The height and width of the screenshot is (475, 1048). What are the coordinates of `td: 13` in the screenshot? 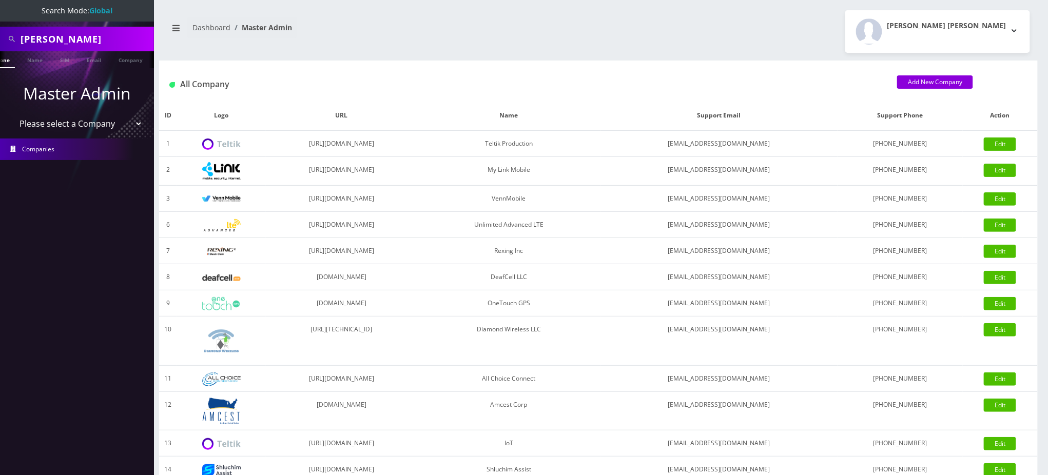 It's located at (168, 443).